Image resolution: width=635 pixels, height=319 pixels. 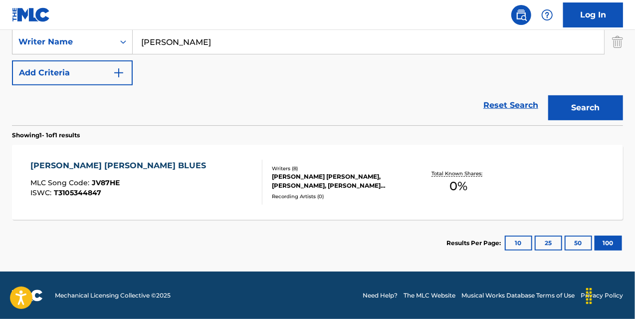 I want to click on span: ISWC :, so click(x=42, y=193).